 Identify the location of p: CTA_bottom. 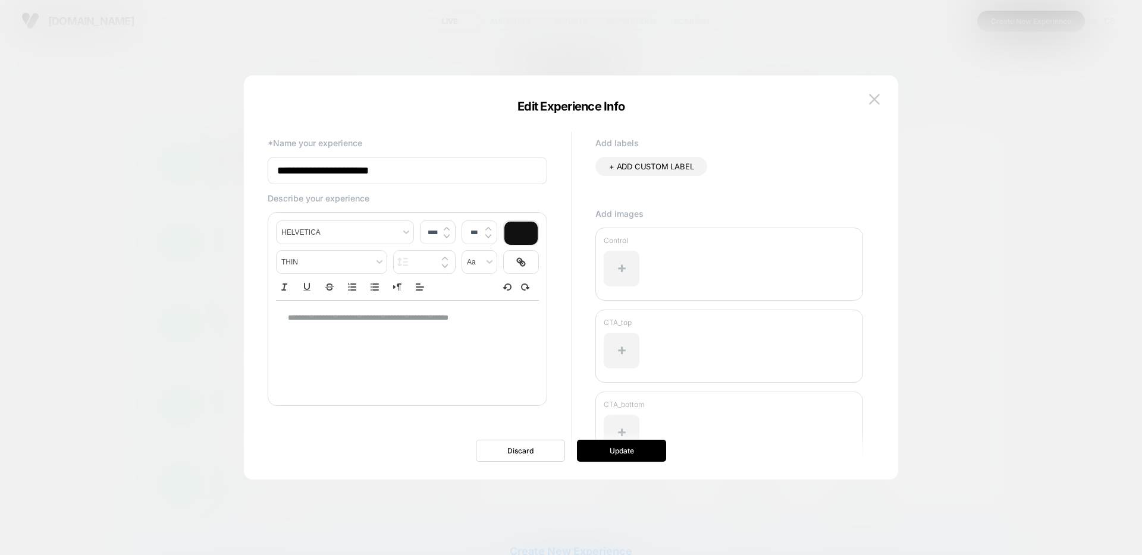
(729, 404).